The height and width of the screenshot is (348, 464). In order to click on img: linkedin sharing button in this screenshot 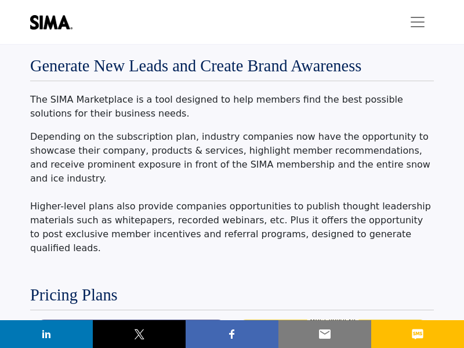, I will do `click(46, 334)`.